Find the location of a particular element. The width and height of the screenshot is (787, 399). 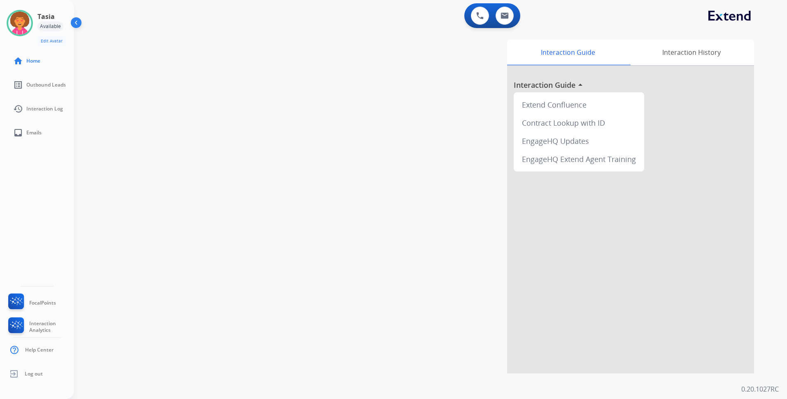

div: Contract Lookup with ID is located at coordinates (579, 123).